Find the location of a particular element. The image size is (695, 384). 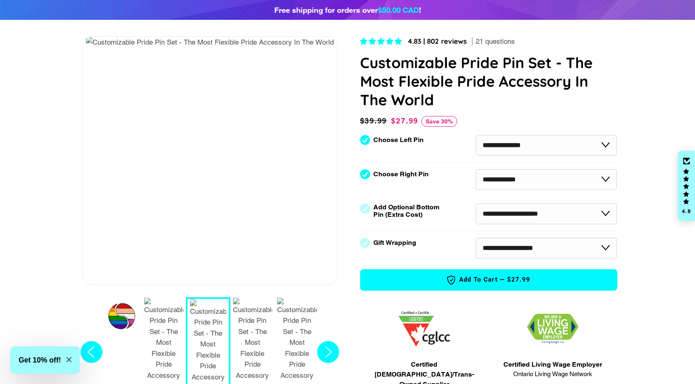

img: 1706832627.png is located at coordinates (552, 329).